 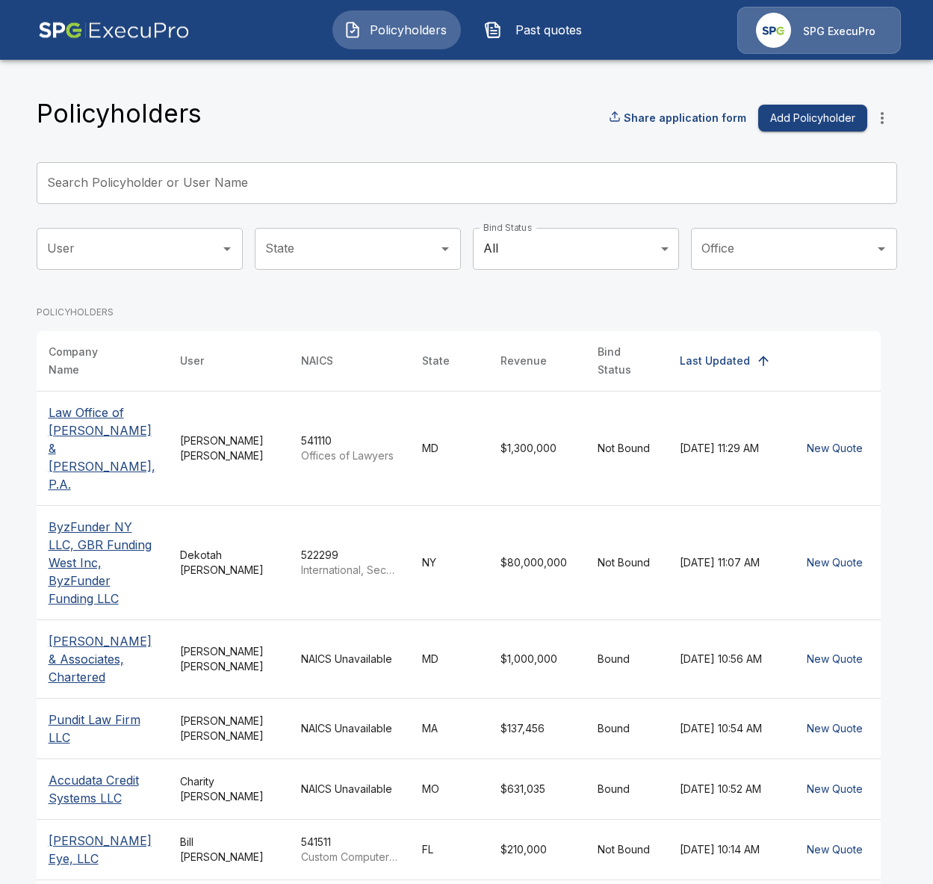 I want to click on td: $137,456, so click(x=537, y=728).